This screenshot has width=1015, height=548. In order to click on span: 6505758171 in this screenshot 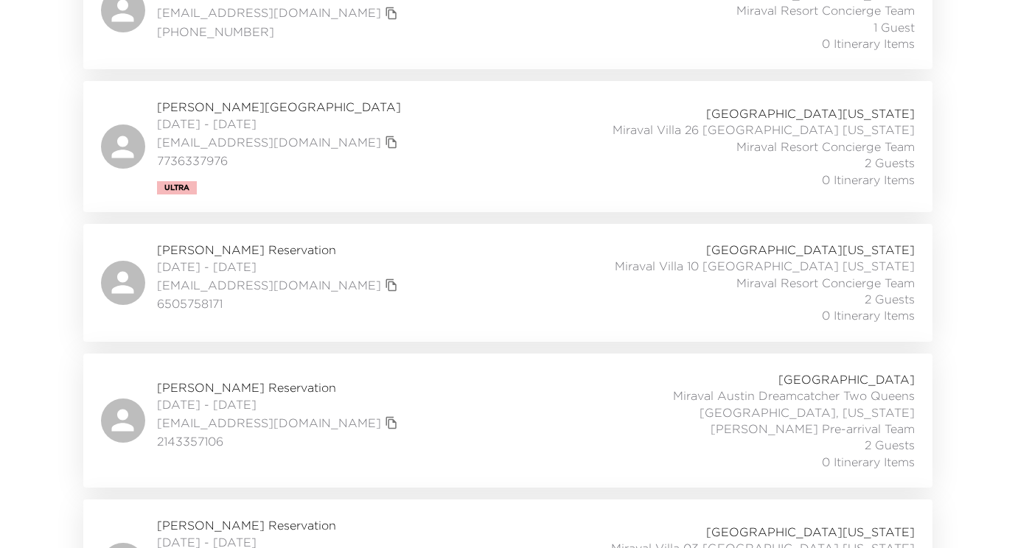, I will do `click(279, 304)`.